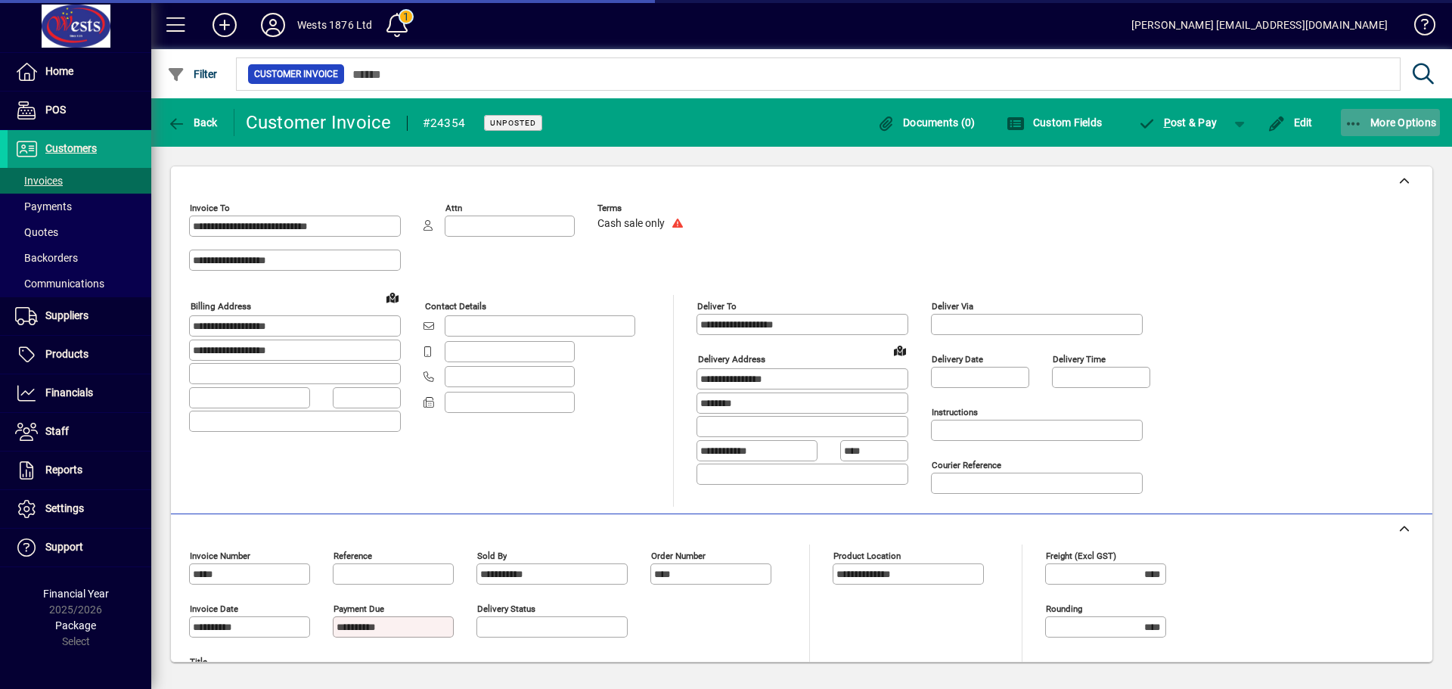 The height and width of the screenshot is (689, 1452). What do you see at coordinates (926, 123) in the screenshot?
I see `span: Documents (0)` at bounding box center [926, 123].